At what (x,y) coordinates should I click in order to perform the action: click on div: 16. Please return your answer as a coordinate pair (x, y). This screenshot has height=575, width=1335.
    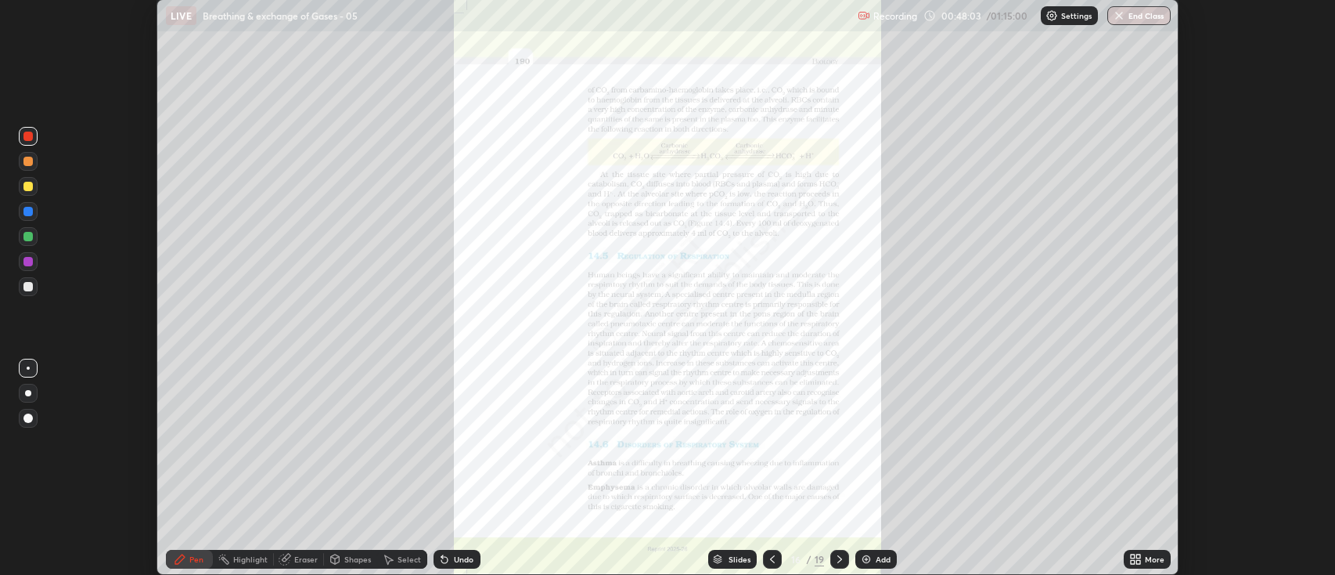
    Looking at the image, I should click on (796, 559).